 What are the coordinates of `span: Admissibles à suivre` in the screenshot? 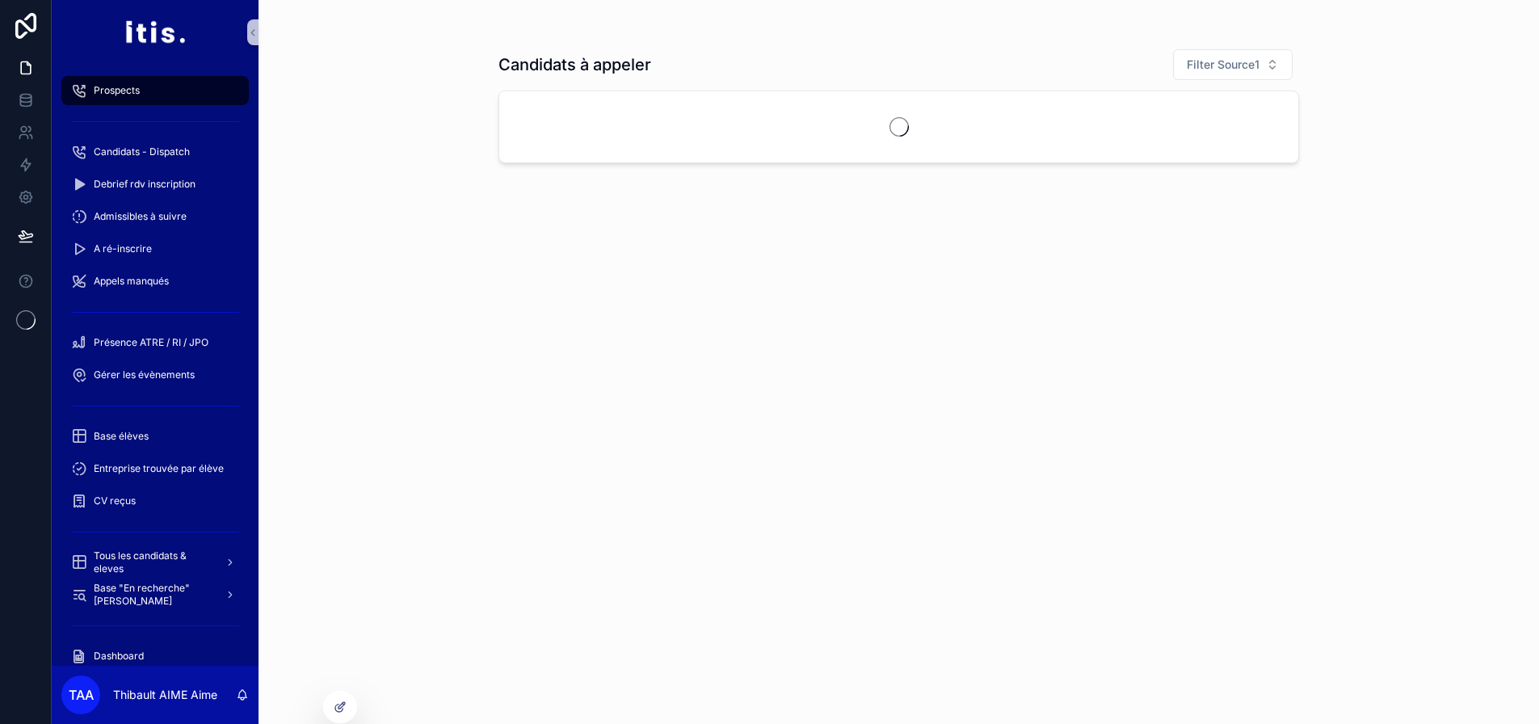 It's located at (140, 217).